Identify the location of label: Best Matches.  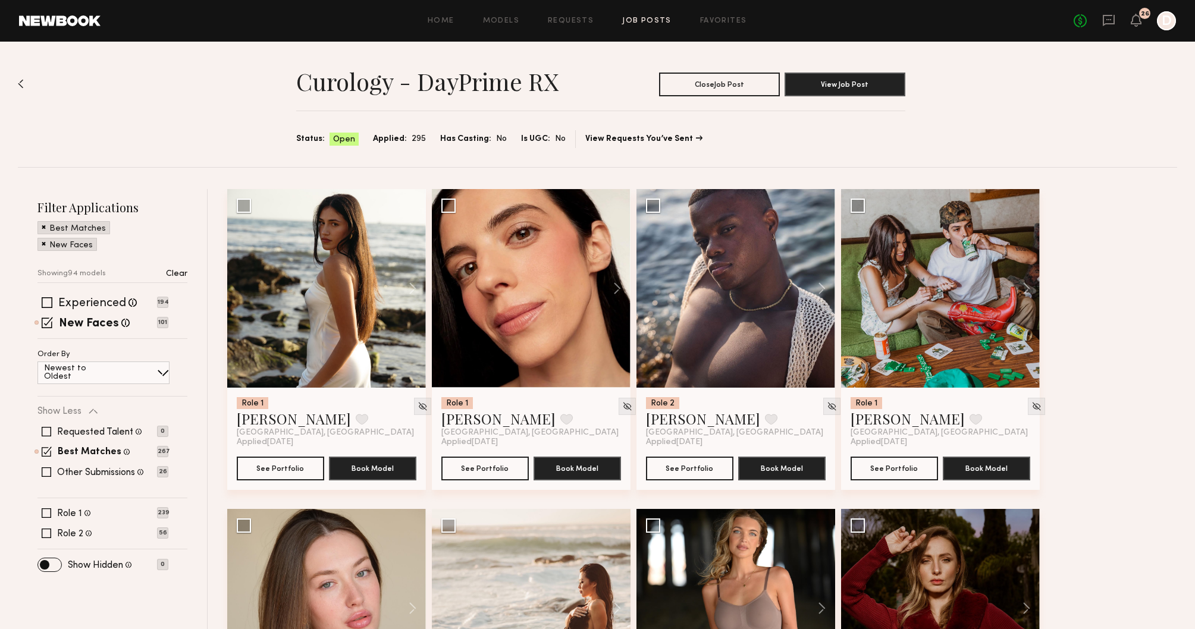
(89, 452).